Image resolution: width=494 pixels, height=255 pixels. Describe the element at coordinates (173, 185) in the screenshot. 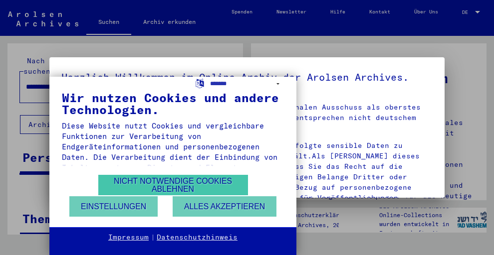

I see `button: Nicht notwendige Cookies ablehnen` at that location.